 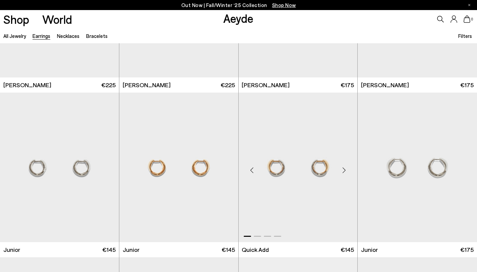 What do you see at coordinates (15, 36) in the screenshot?
I see `a: All Jewelry` at bounding box center [15, 36].